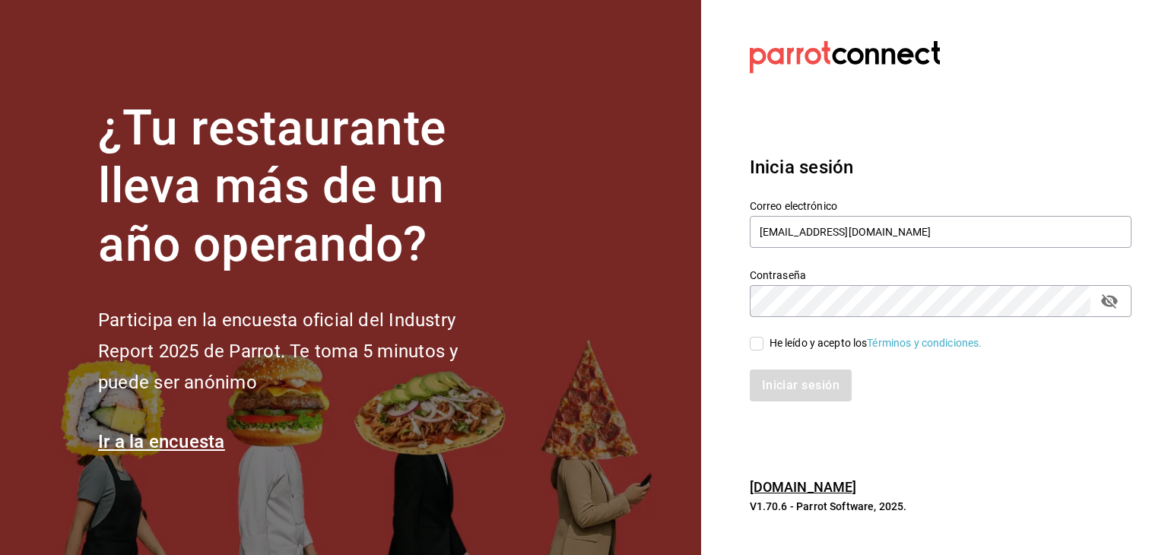 This screenshot has width=1168, height=555. I want to click on input: Ingresa tu correo electrónico, so click(940, 232).